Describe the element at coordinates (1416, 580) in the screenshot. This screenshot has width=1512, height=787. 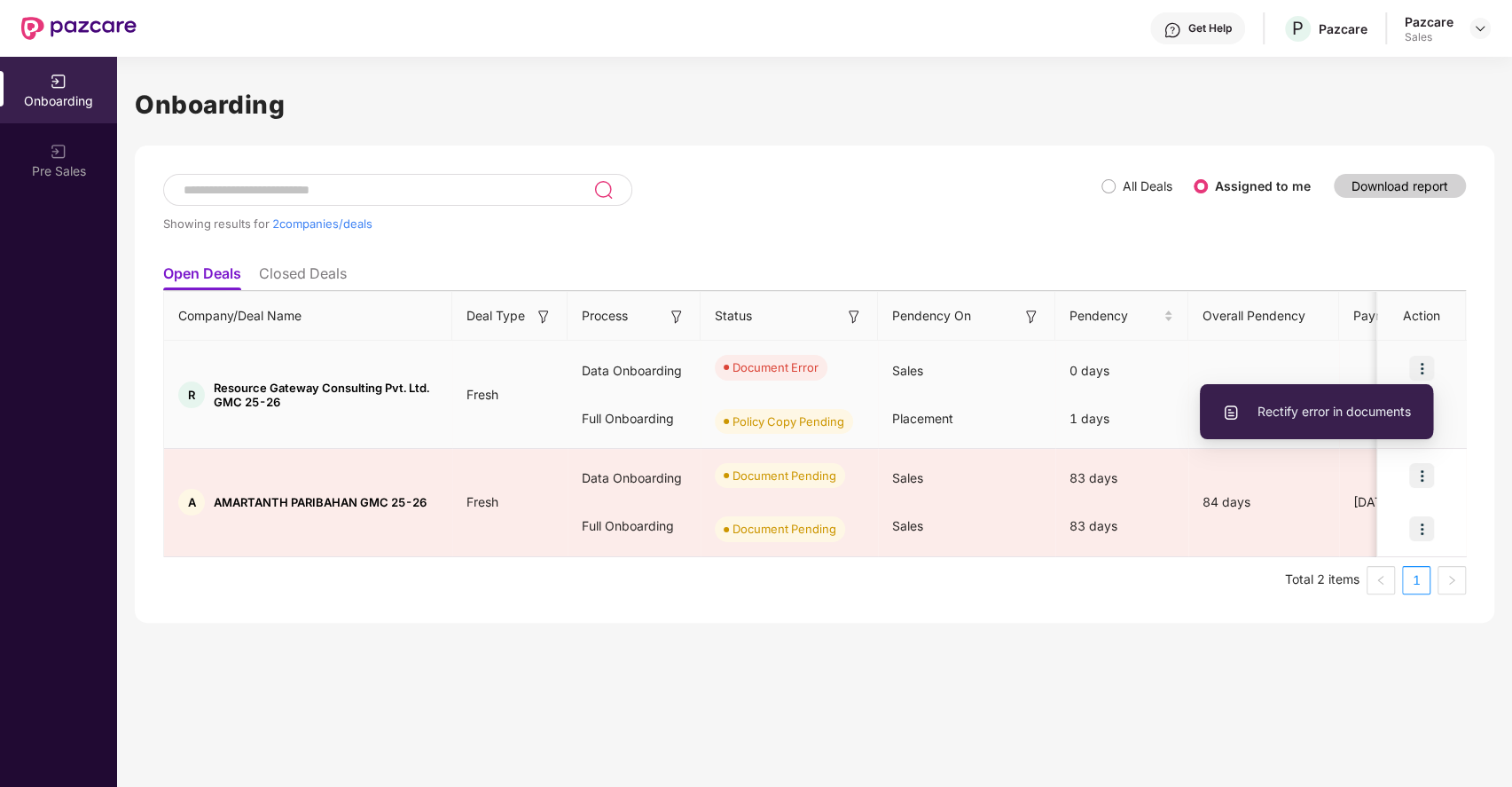
I see `li: 1` at that location.